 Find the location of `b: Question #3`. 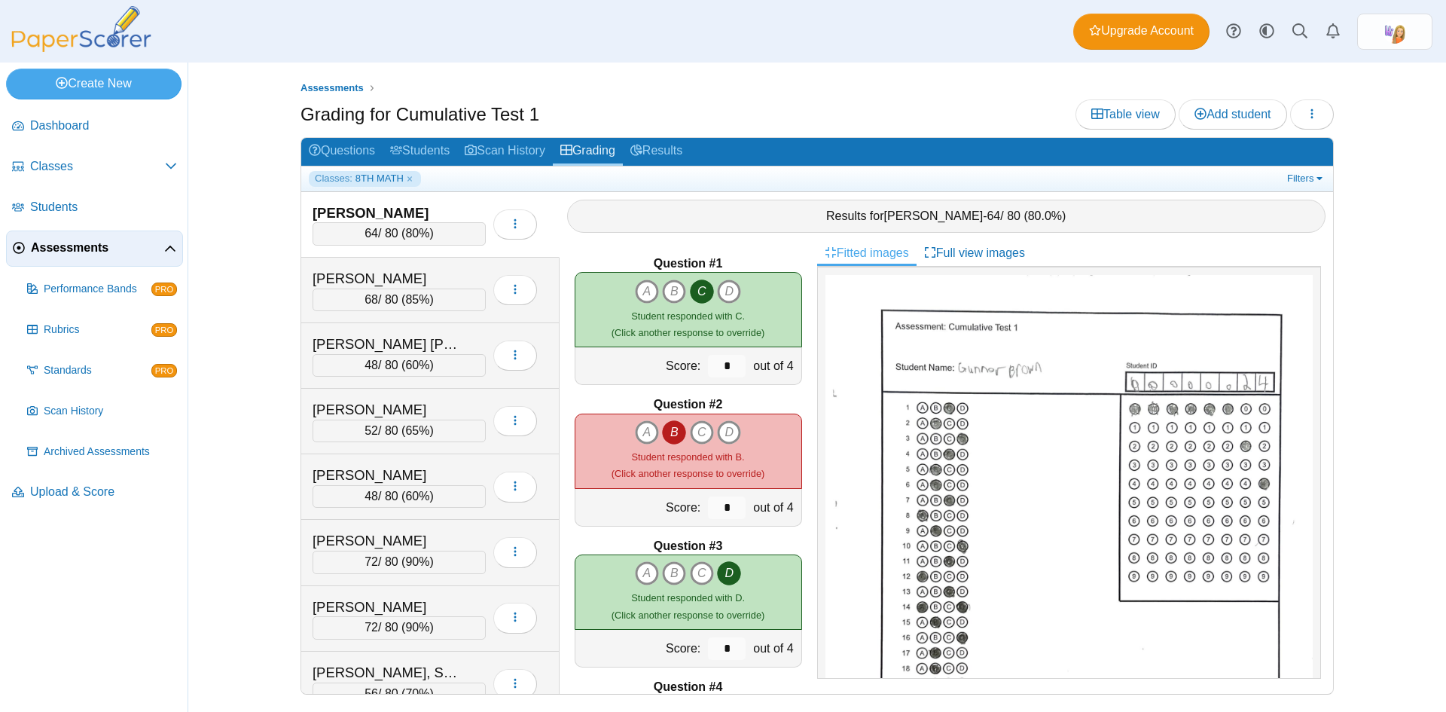

b: Question #3 is located at coordinates (689, 546).